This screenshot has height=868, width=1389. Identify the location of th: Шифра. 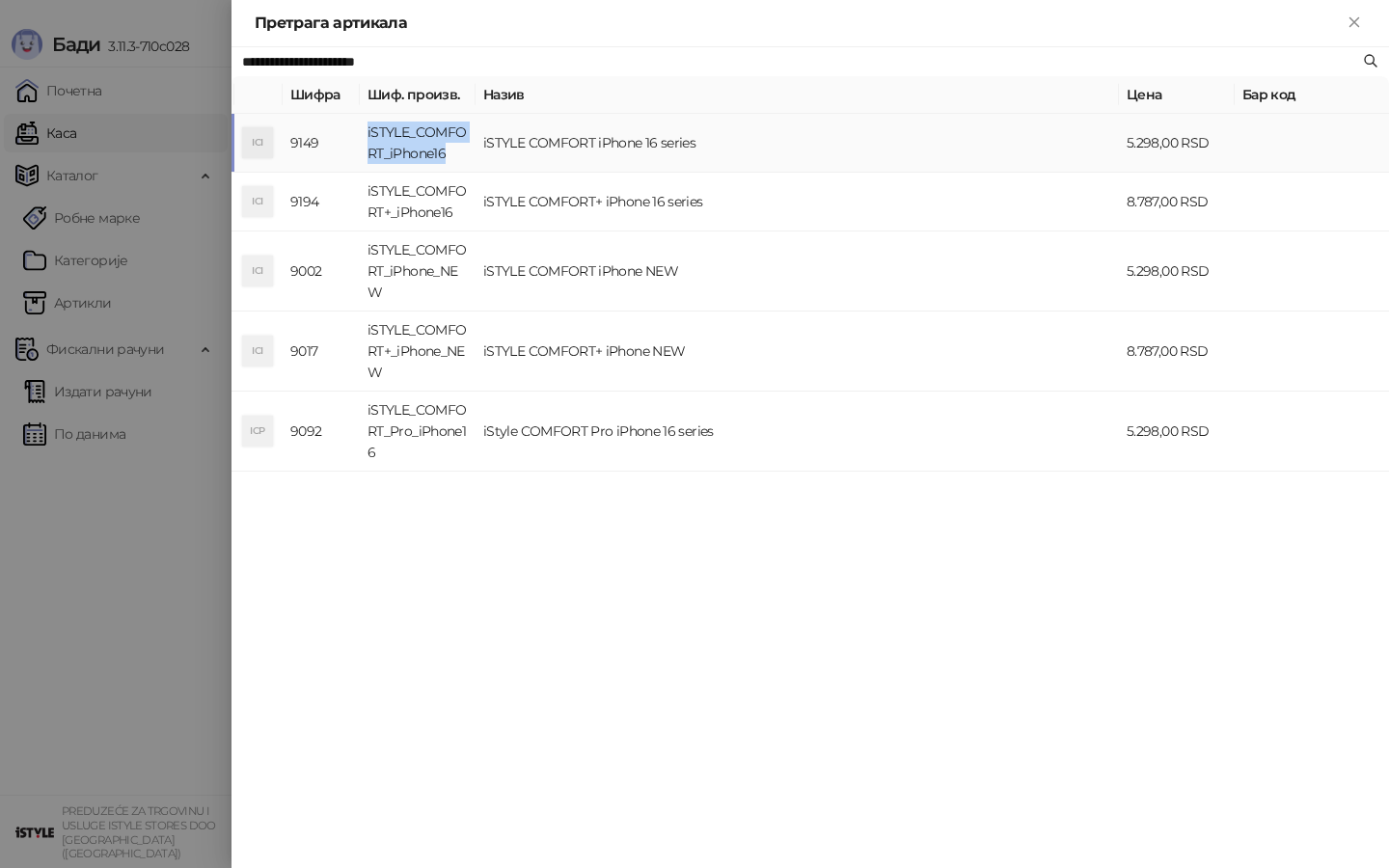
(321, 94).